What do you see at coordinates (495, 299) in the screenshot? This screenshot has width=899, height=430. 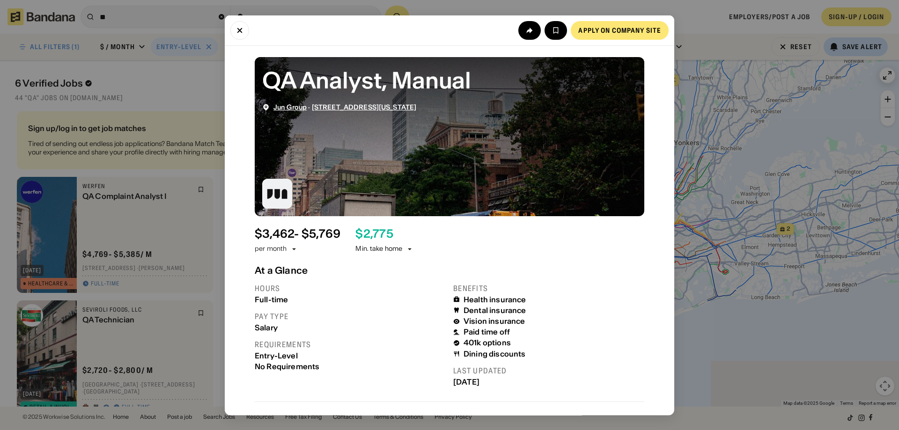 I see `div: Health insurance` at bounding box center [495, 299].